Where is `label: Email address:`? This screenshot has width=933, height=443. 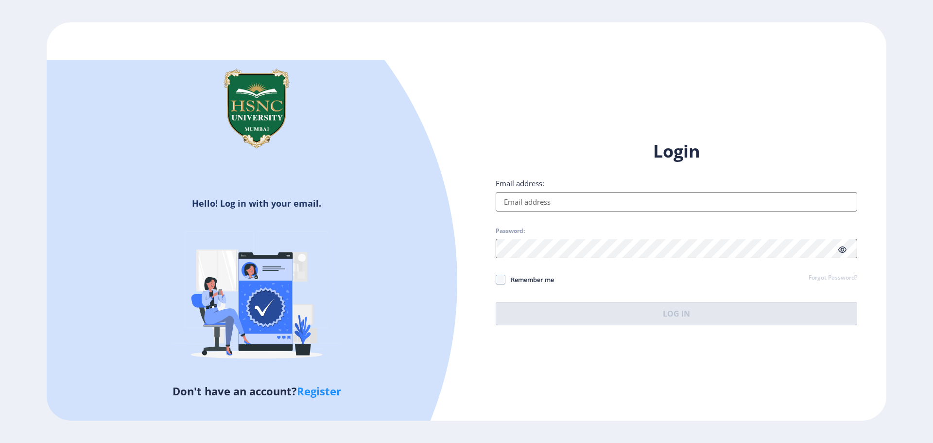 label: Email address: is located at coordinates (520, 183).